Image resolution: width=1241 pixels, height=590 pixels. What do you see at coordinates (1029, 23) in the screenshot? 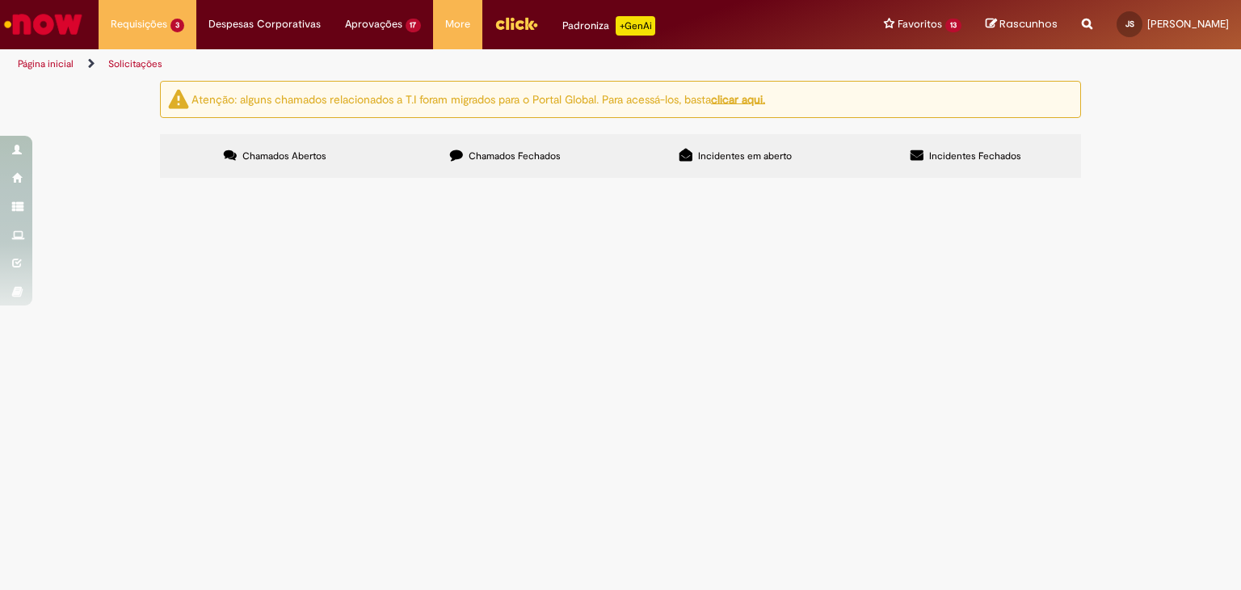
I see `span: Rascunhos` at bounding box center [1029, 23].